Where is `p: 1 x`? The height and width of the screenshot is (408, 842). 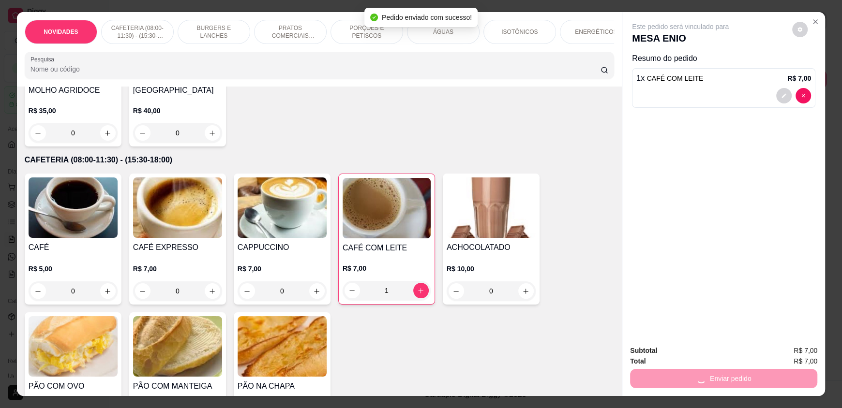 p: 1 x is located at coordinates (670, 78).